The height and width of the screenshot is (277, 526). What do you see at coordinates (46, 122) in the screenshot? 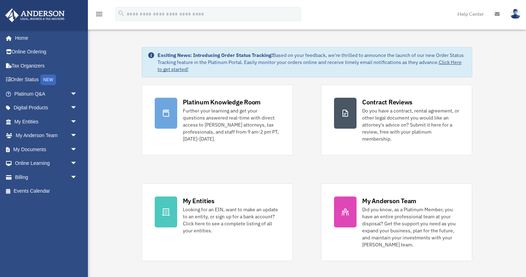
I see `a: My Entitiesarrow_drop_down` at bounding box center [46, 122].